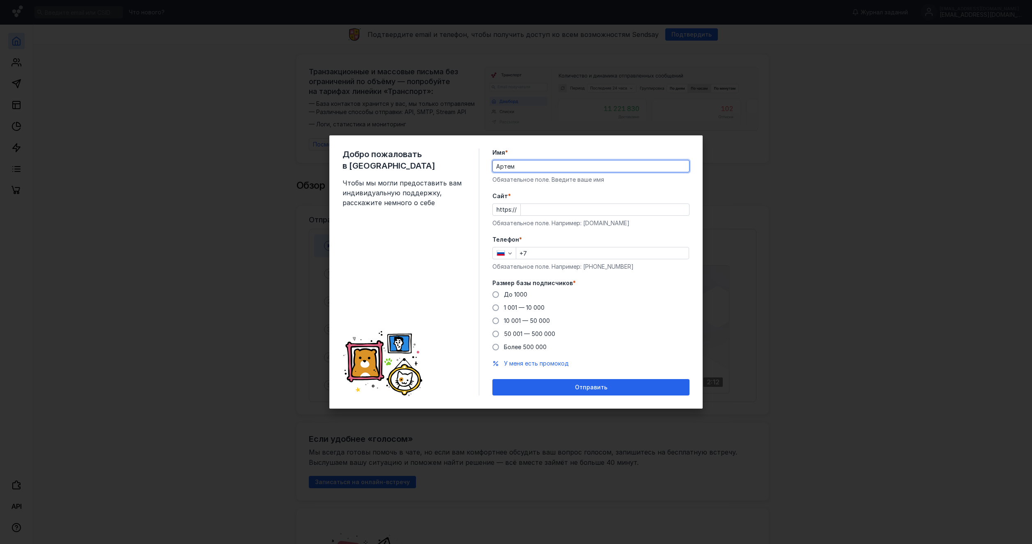  Describe the element at coordinates (591, 180) in the screenshot. I see `div: Обязательное поле. Введите ваше имя` at that location.